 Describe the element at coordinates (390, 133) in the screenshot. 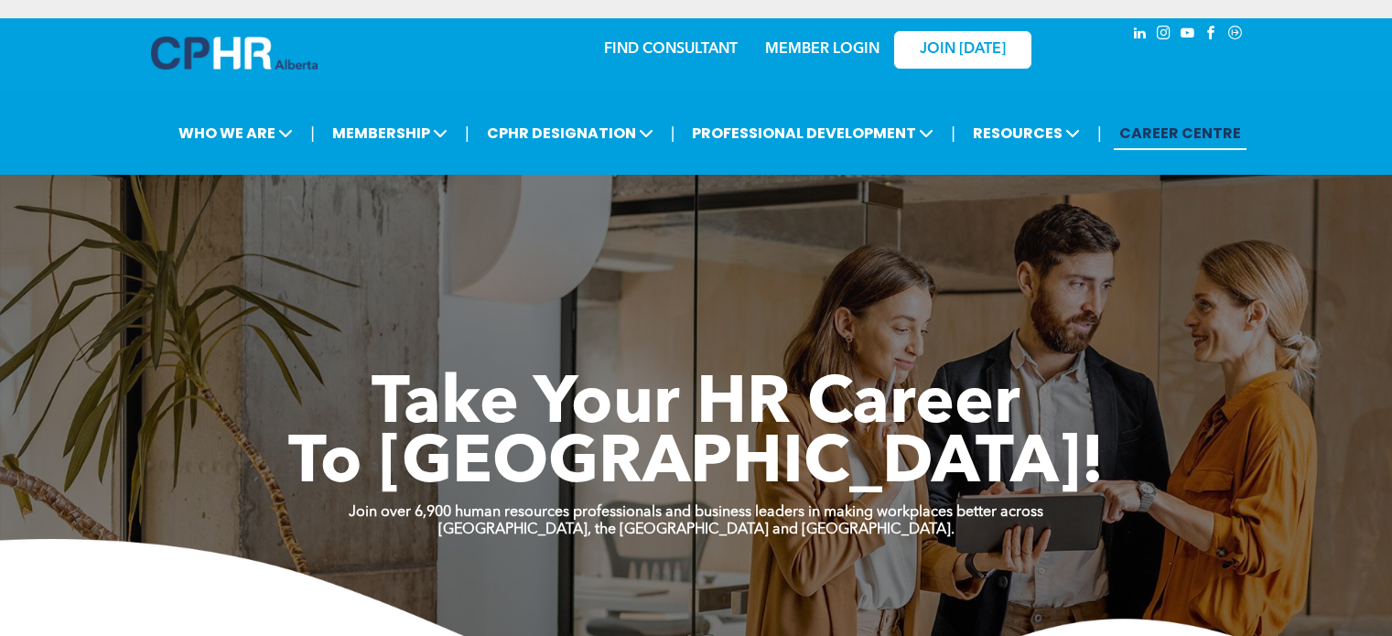

I see `span: MEMBERSHIP` at that location.